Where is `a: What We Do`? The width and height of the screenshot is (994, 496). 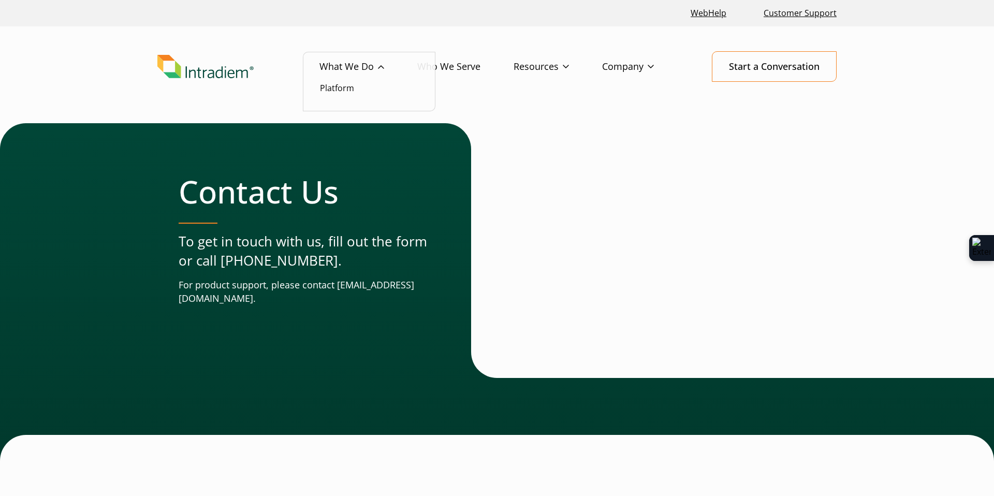
a: What We Do is located at coordinates (368, 67).